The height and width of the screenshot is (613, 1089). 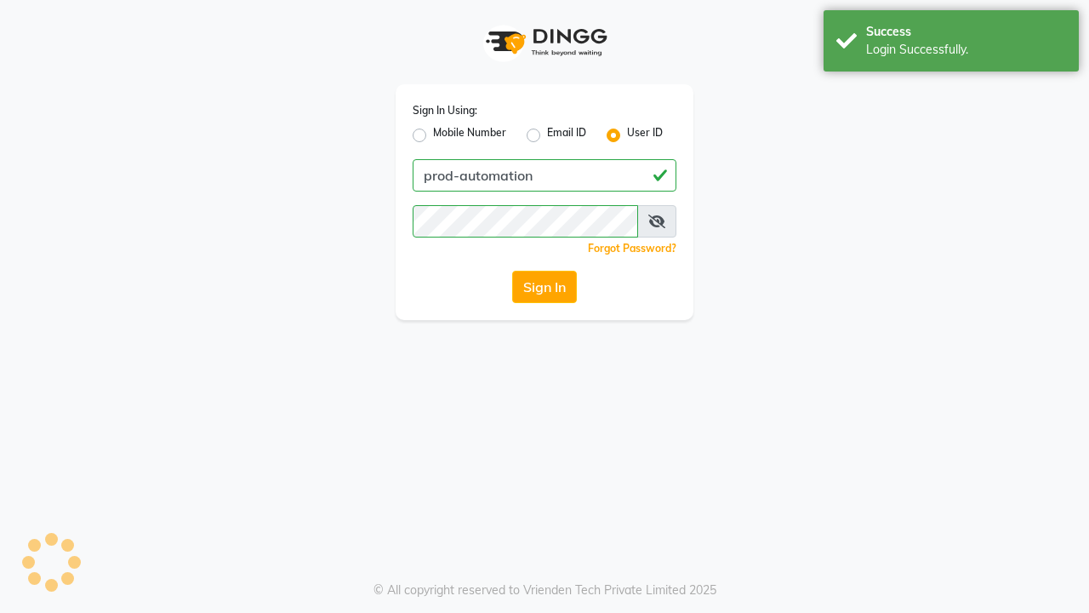 I want to click on label: User ID, so click(x=645, y=135).